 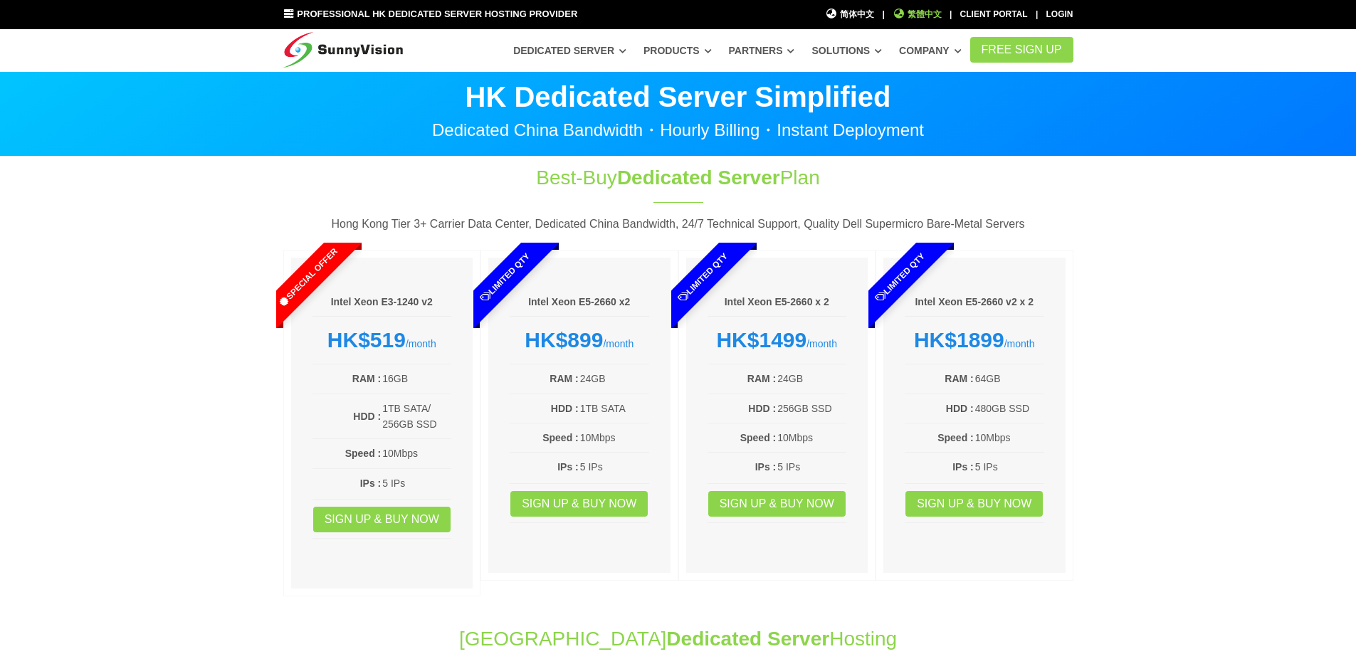 What do you see at coordinates (850, 14) in the screenshot?
I see `span: 简体中文` at bounding box center [850, 14].